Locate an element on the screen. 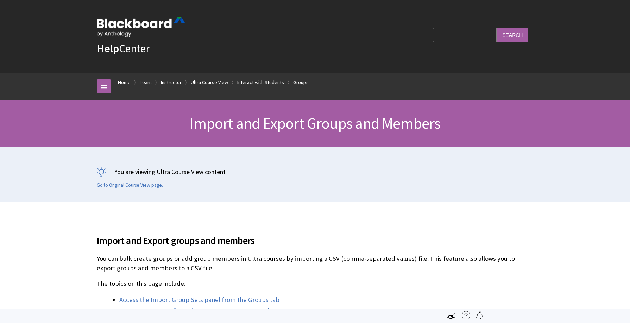 The image size is (630, 323). a: Interact with Students is located at coordinates (260, 82).